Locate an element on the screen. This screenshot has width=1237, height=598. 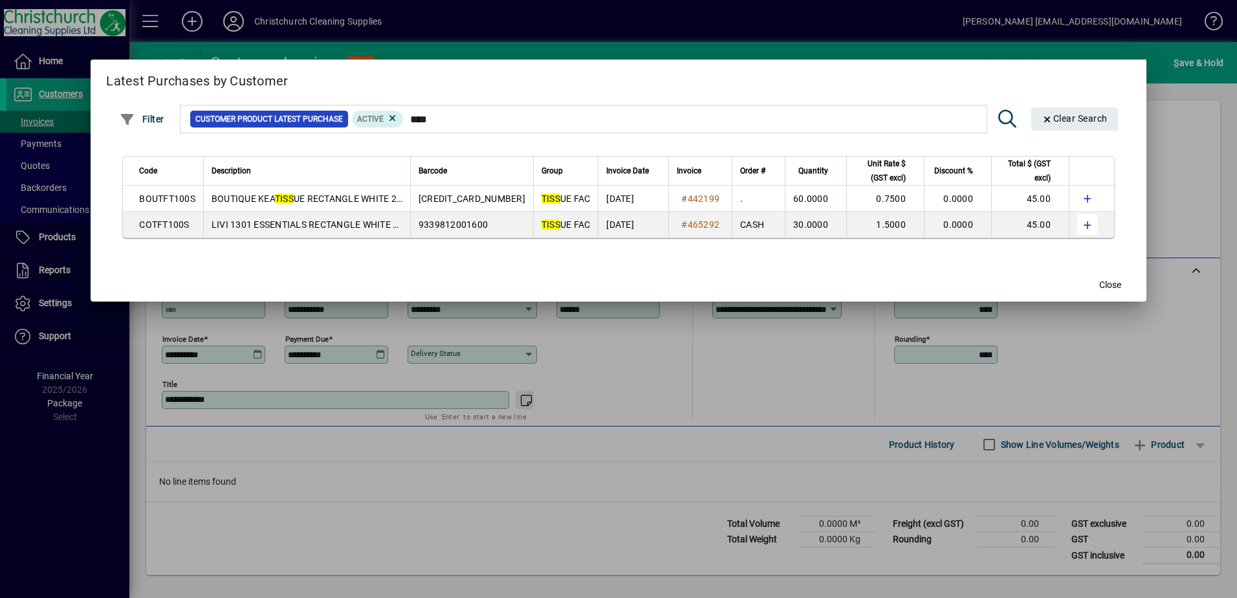
span: Clear Search is located at coordinates (1075, 118).